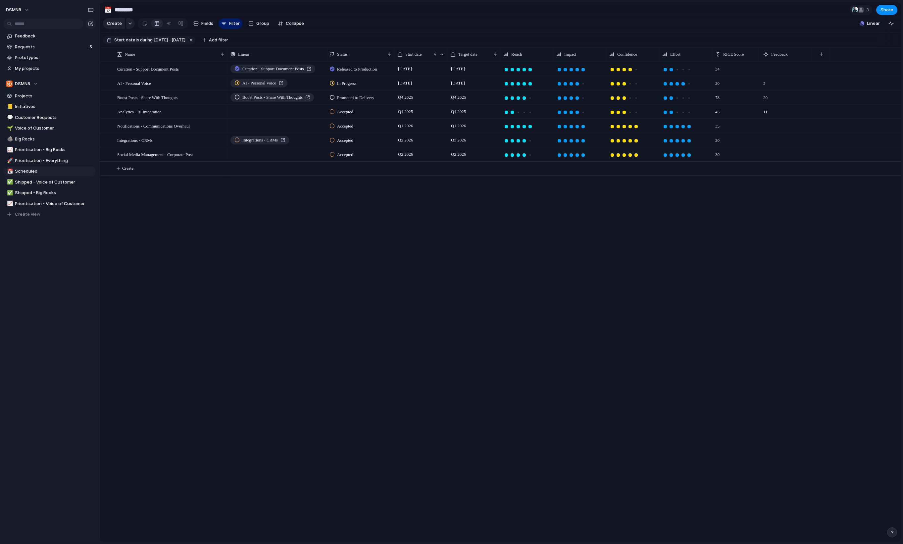  Describe the element at coordinates (54, 69) in the screenshot. I see `span: My projects` at that location.